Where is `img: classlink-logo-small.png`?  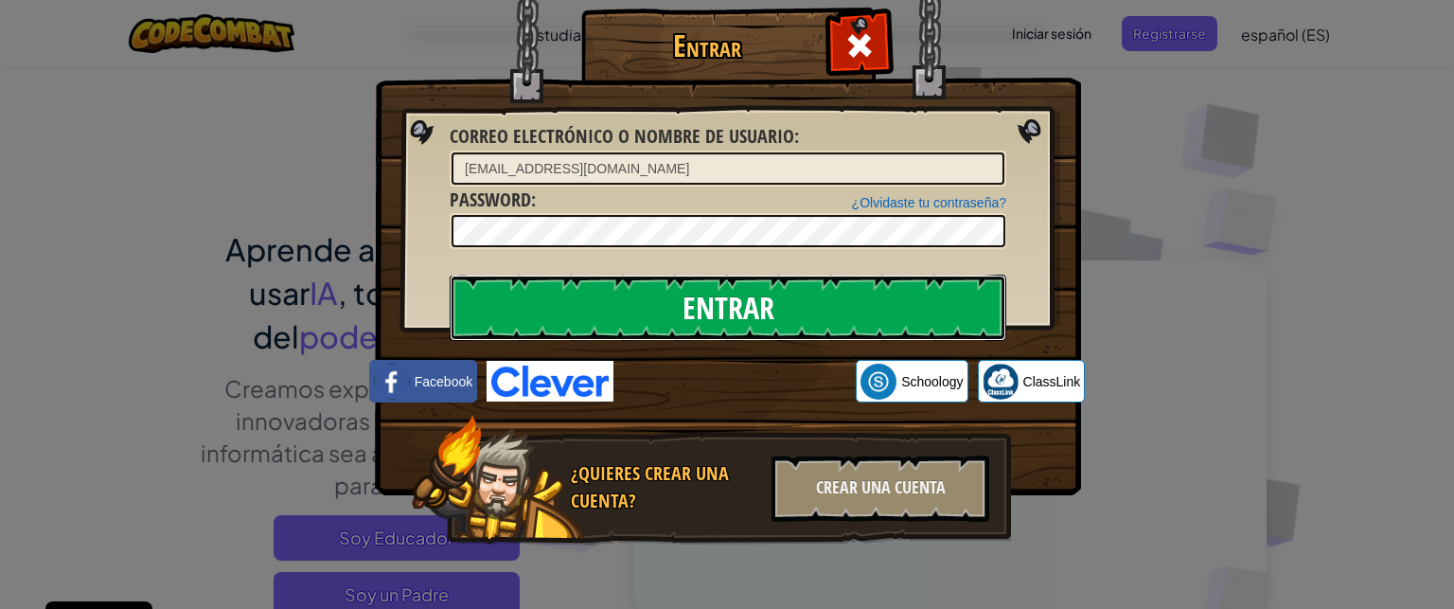
img: classlink-logo-small.png is located at coordinates (1000, 381).